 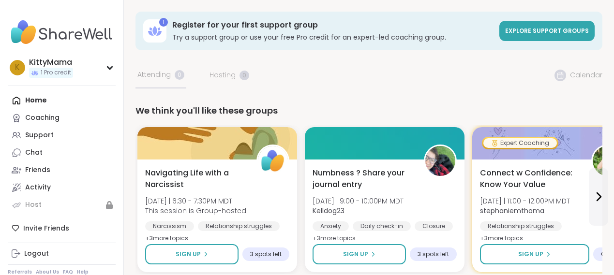 What do you see at coordinates (530, 179) in the screenshot?
I see `span: Connect w Confidence: Know Your Value` at bounding box center [530, 179].